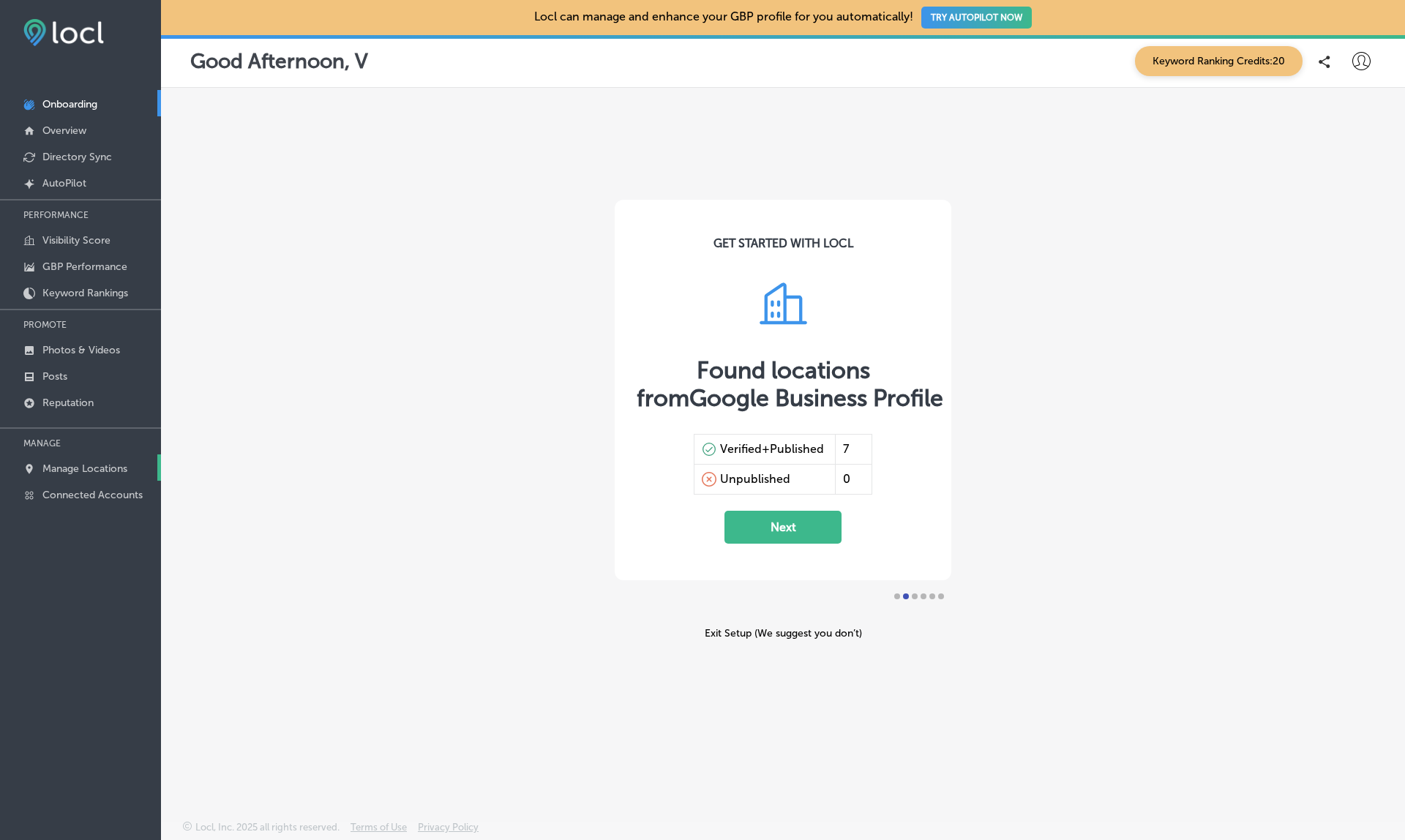 This screenshot has height=840, width=1405. I want to click on div: Verified+Published, so click(771, 449).